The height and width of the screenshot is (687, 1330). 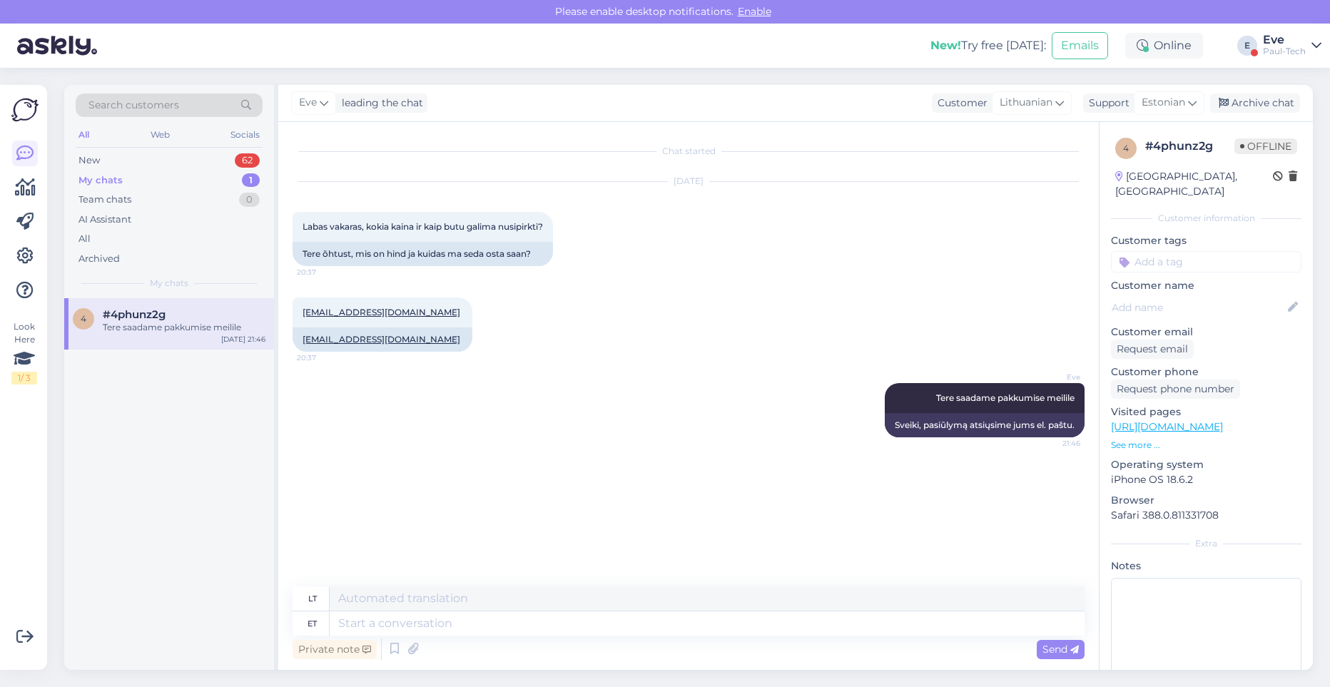 I want to click on div: Request phone number, so click(x=1175, y=389).